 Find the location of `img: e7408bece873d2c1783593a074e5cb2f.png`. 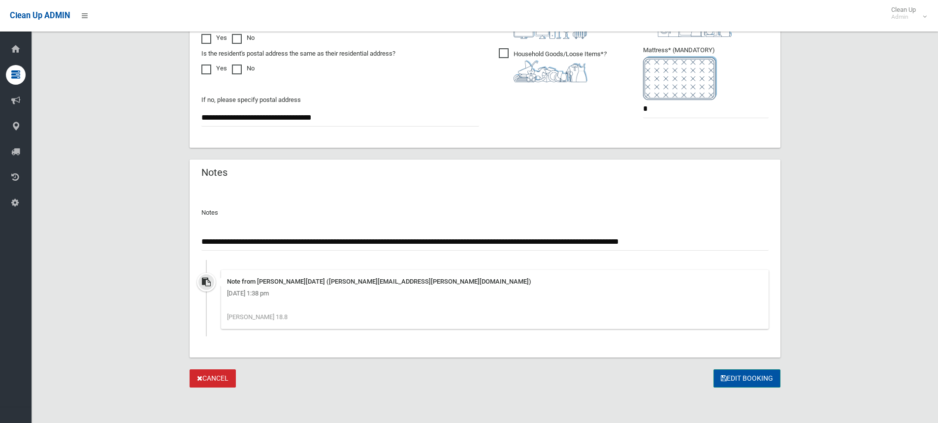

img: e7408bece873d2c1783593a074e5cb2f.png is located at coordinates (680, 78).